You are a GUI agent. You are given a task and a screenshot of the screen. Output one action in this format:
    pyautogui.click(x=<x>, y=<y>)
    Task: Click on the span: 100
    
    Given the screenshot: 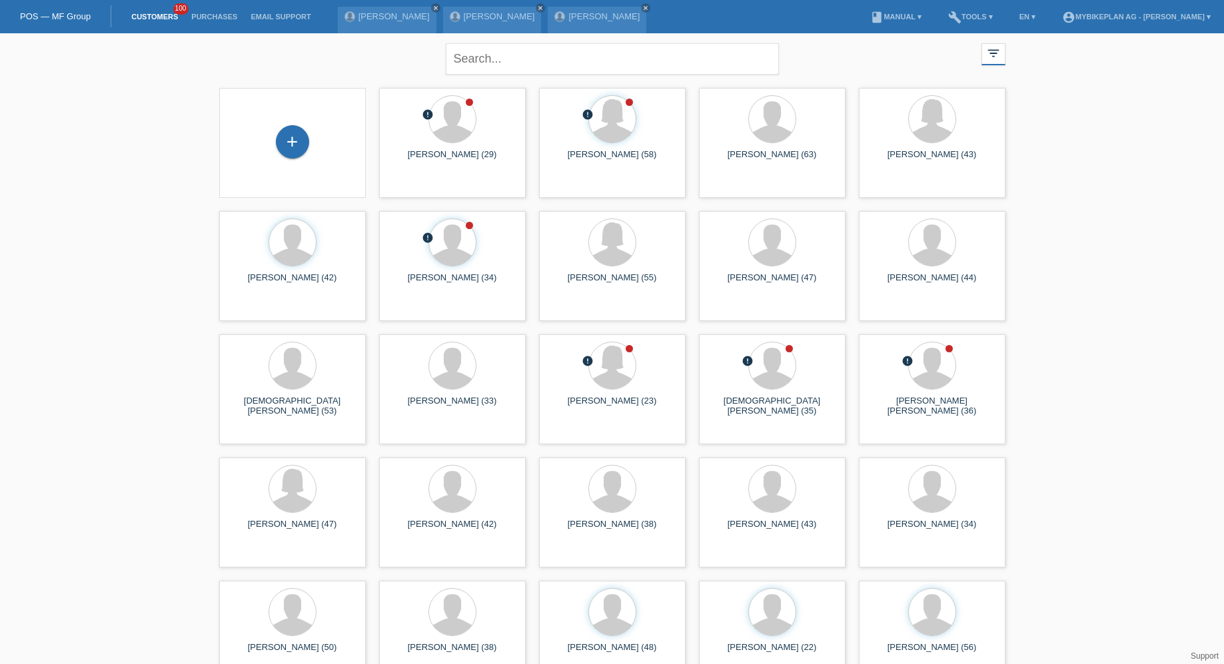 What is the action you would take?
    pyautogui.click(x=181, y=9)
    